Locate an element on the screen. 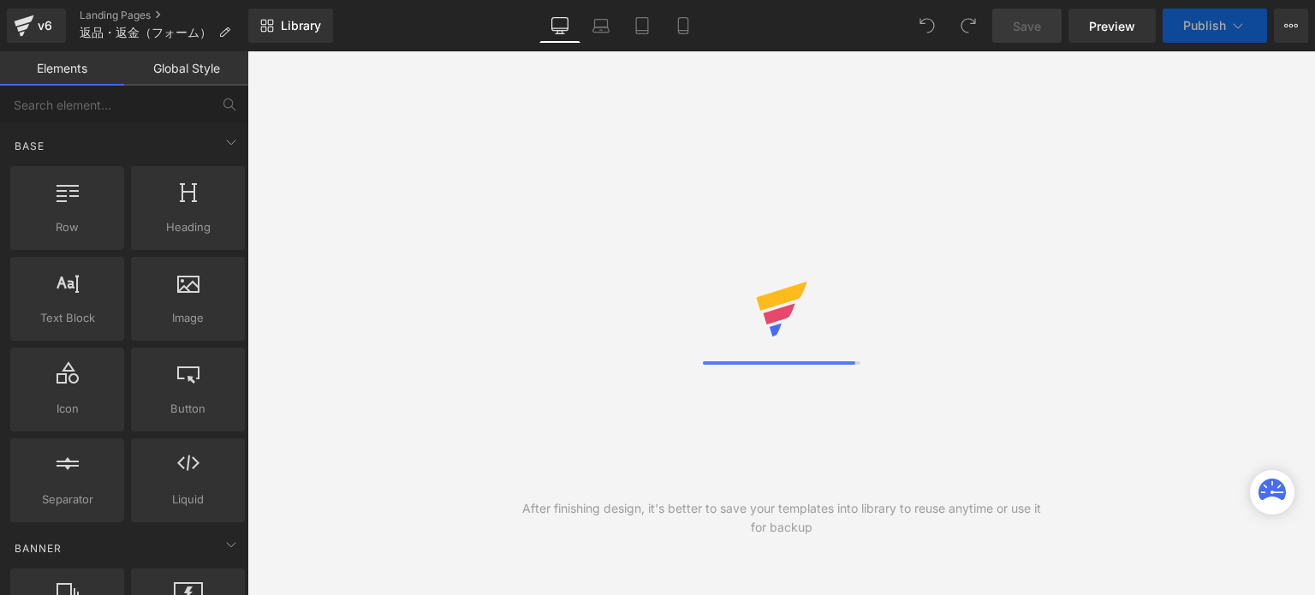 The height and width of the screenshot is (595, 1315). span: Heading is located at coordinates (187, 227).